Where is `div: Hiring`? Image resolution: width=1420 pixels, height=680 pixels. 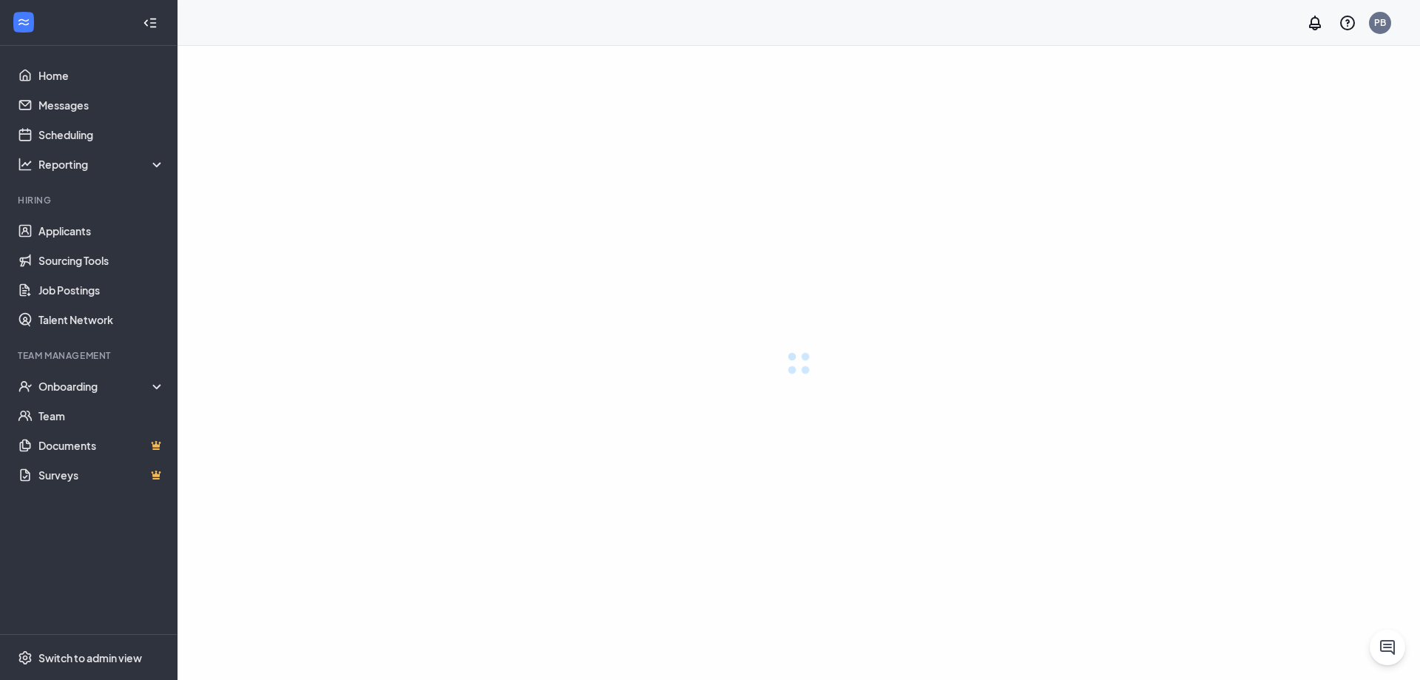 div: Hiring is located at coordinates (89, 200).